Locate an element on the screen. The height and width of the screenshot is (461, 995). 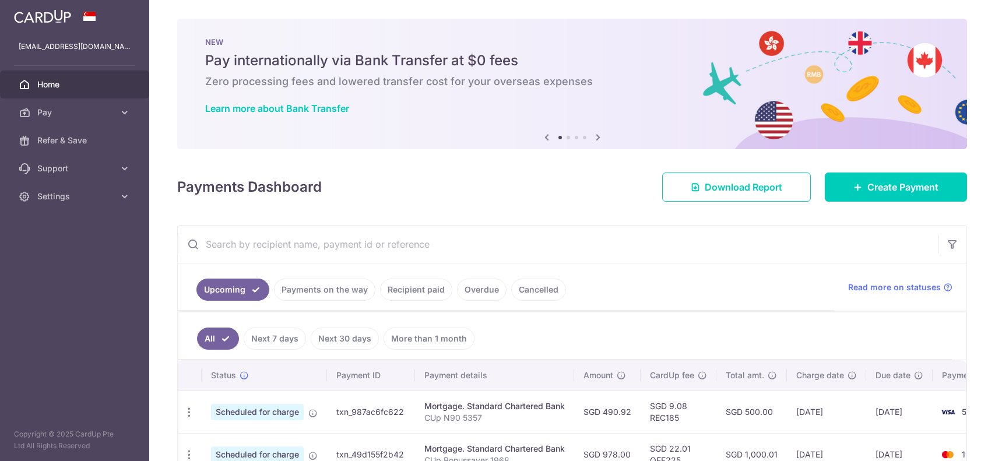
td: txn_987ac6fc622 is located at coordinates (371, 411).